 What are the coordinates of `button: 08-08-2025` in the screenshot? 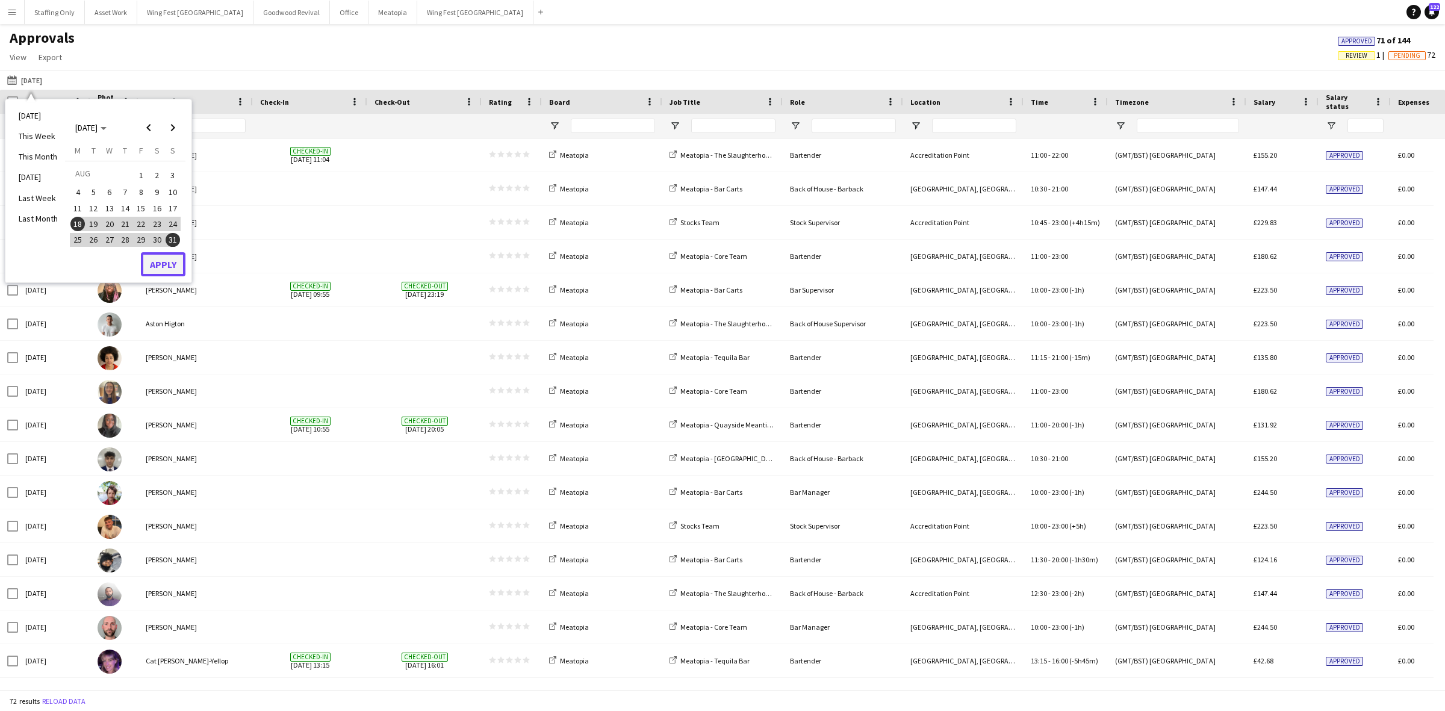 It's located at (141, 192).